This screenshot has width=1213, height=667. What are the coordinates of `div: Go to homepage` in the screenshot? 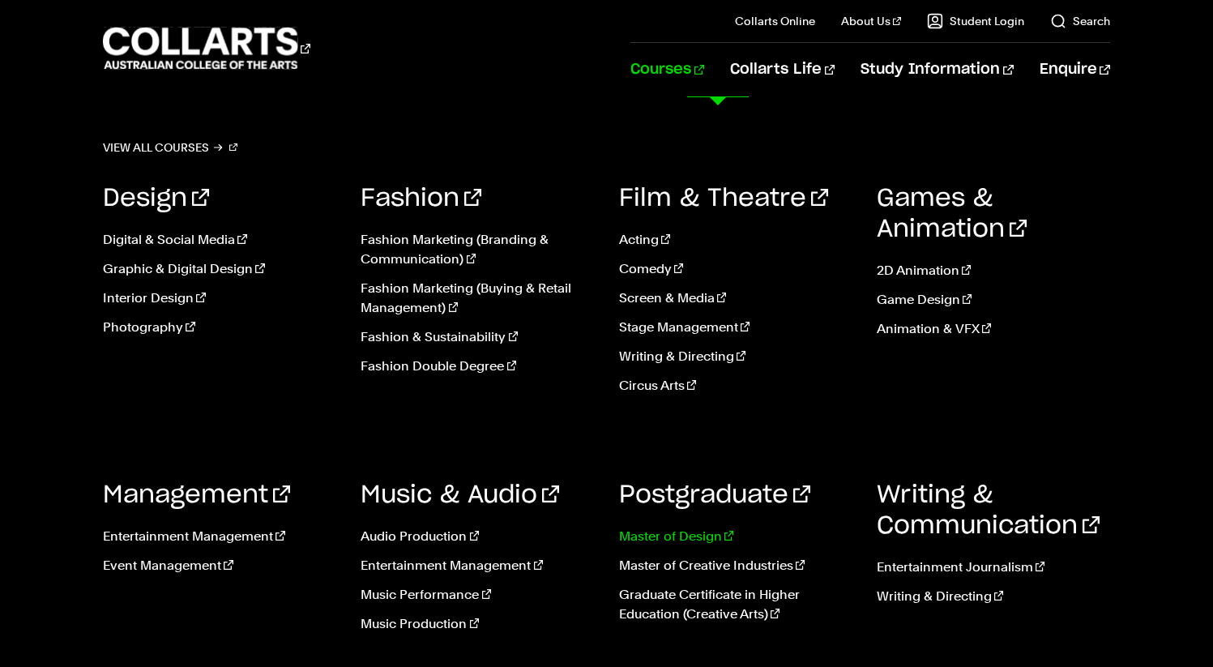 It's located at (207, 48).